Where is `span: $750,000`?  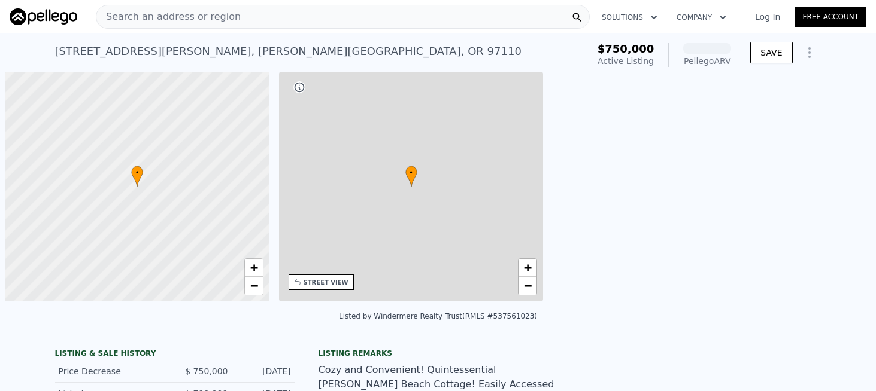 span: $750,000 is located at coordinates (625, 48).